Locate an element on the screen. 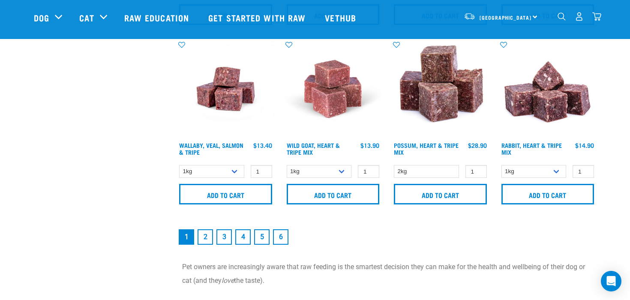 The height and width of the screenshot is (300, 630). a: Possum, Heart & Tripe Mix is located at coordinates (426, 148).